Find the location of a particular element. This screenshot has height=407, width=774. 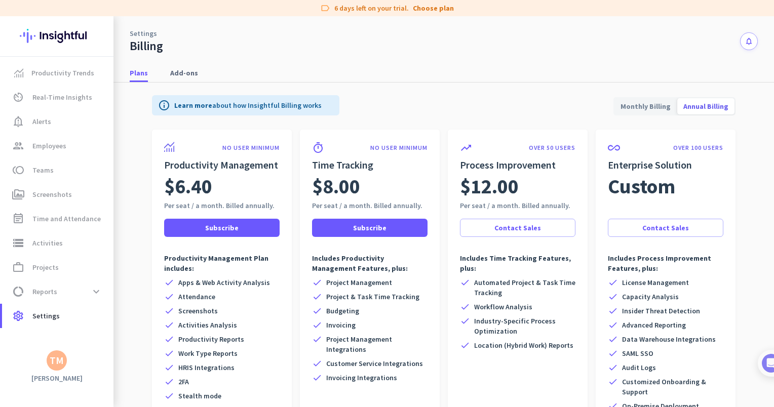

div: Add employees is located at coordinates (105, 181).